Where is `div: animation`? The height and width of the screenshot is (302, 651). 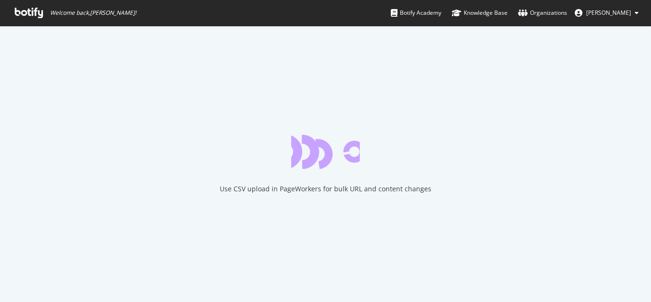 div: animation is located at coordinates (326, 152).